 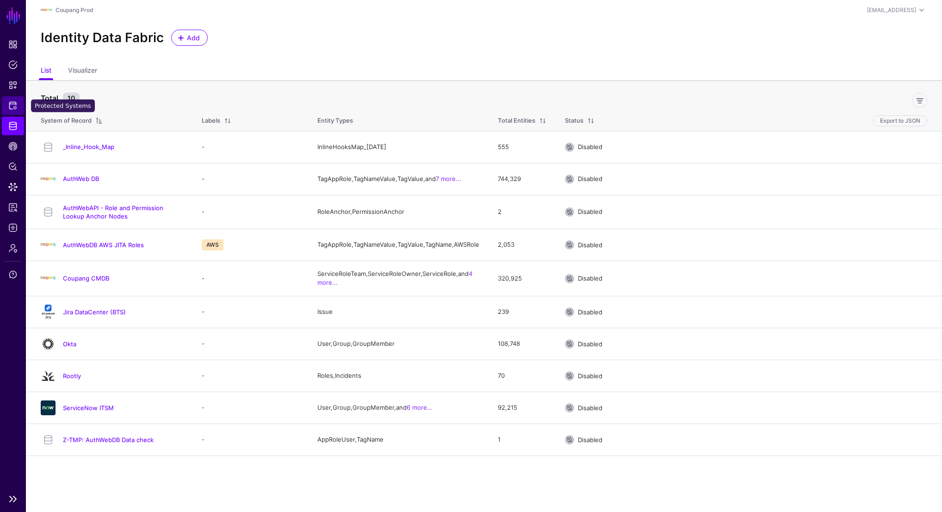 What do you see at coordinates (522, 312) in the screenshot?
I see `td: 239` at bounding box center [522, 312].